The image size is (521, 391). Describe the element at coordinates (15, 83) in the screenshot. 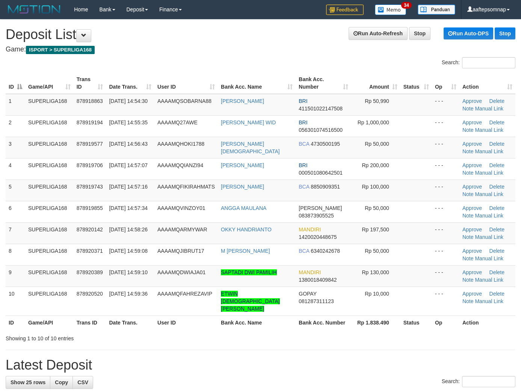

I see `th: ID: activate to sort column descending` at that location.